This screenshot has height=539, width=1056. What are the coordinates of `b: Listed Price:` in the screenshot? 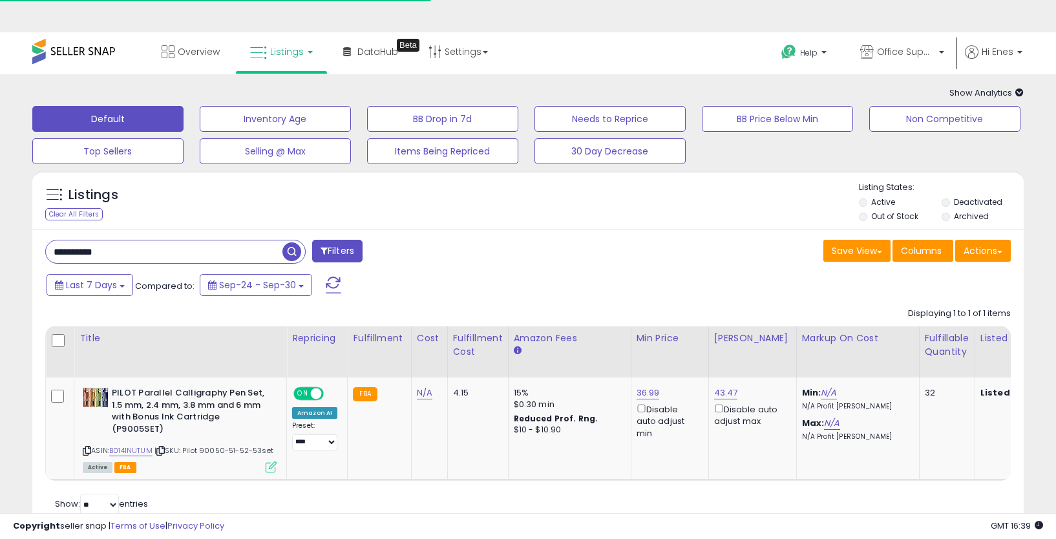 It's located at (1010, 392).